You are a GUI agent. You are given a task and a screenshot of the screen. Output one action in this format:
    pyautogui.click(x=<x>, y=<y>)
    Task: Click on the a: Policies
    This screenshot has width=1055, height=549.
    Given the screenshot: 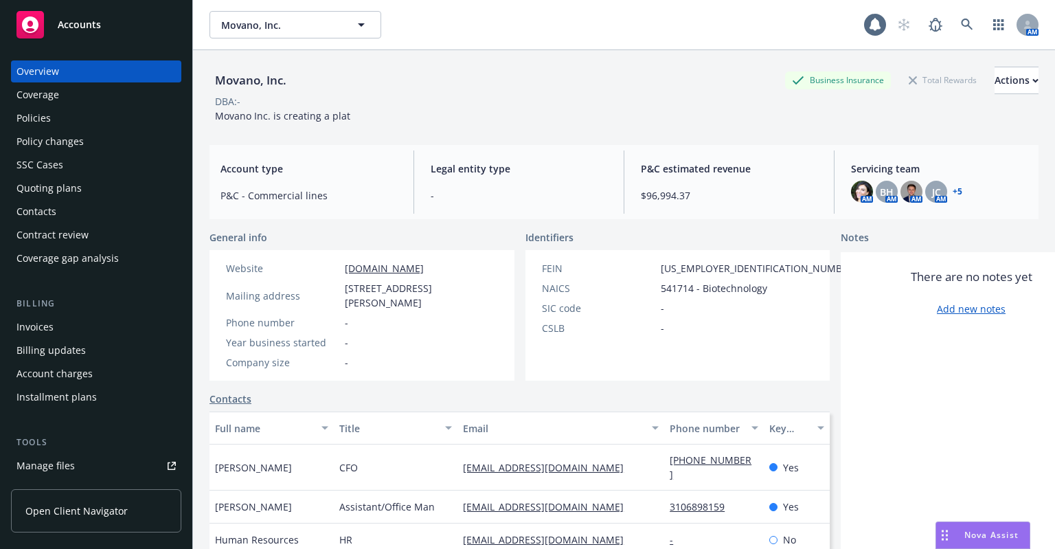 What is the action you would take?
    pyautogui.click(x=96, y=118)
    